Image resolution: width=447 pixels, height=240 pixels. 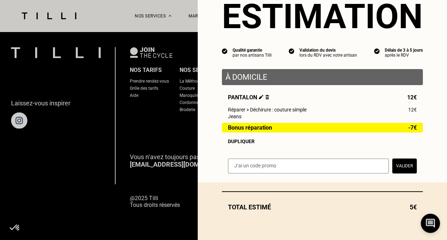 What do you see at coordinates (404, 55) in the screenshot?
I see `div: après le RDV` at bounding box center [404, 55].